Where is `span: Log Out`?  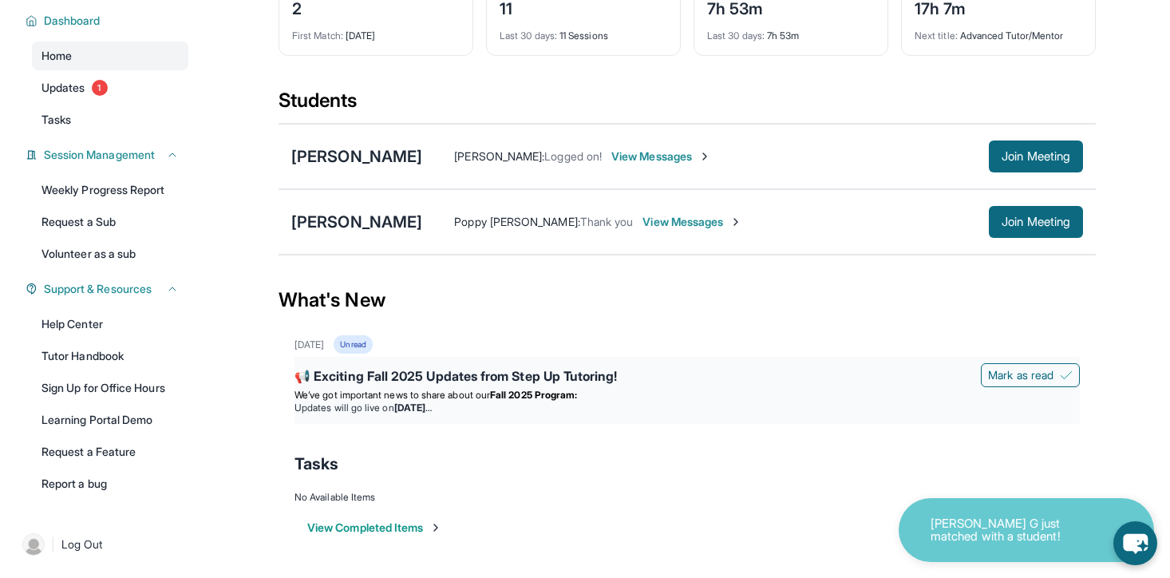
span: Log Out is located at coordinates (82, 544).